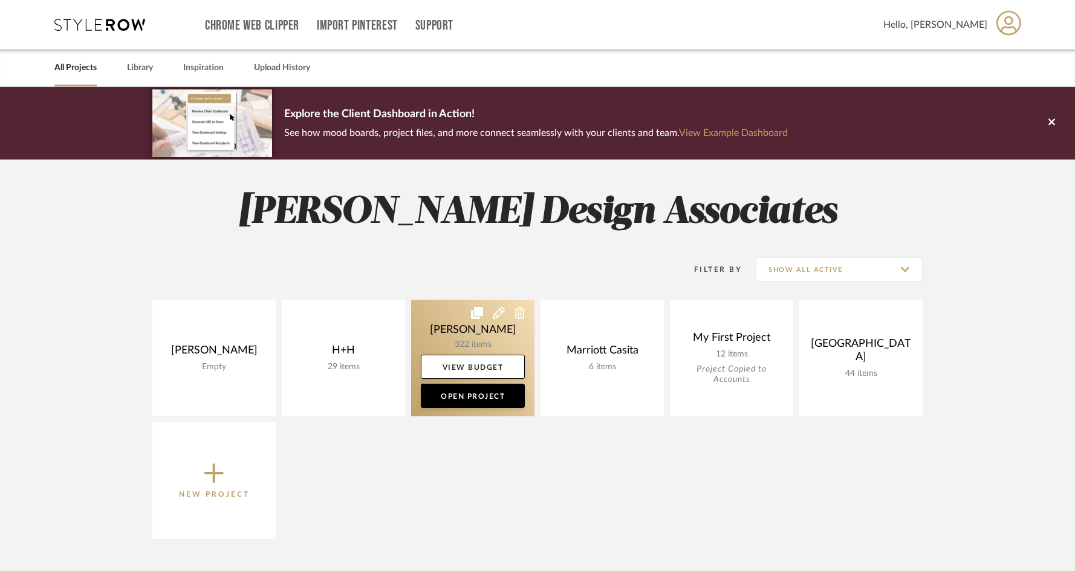 The height and width of the screenshot is (571, 1075). Describe the element at coordinates (214, 367) in the screenshot. I see `div: Empty` at that location.